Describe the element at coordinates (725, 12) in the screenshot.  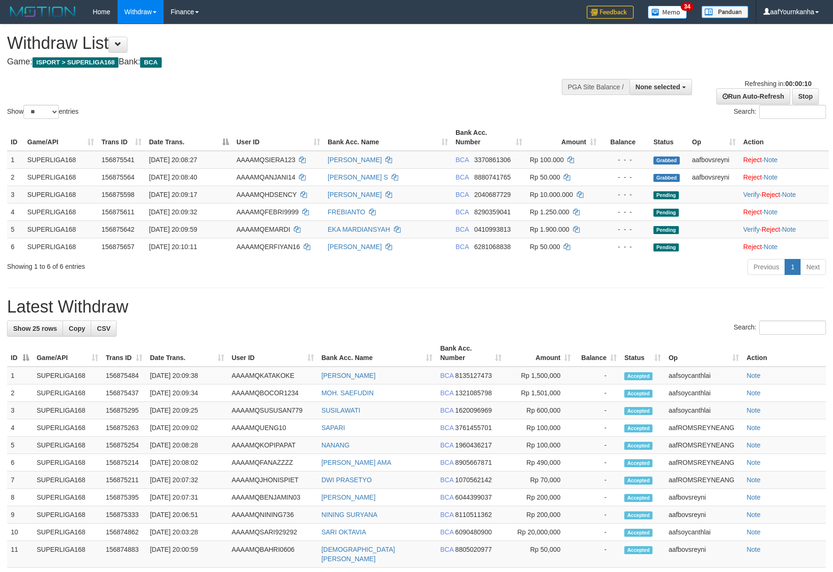
I see `img: panduan.png` at that location.